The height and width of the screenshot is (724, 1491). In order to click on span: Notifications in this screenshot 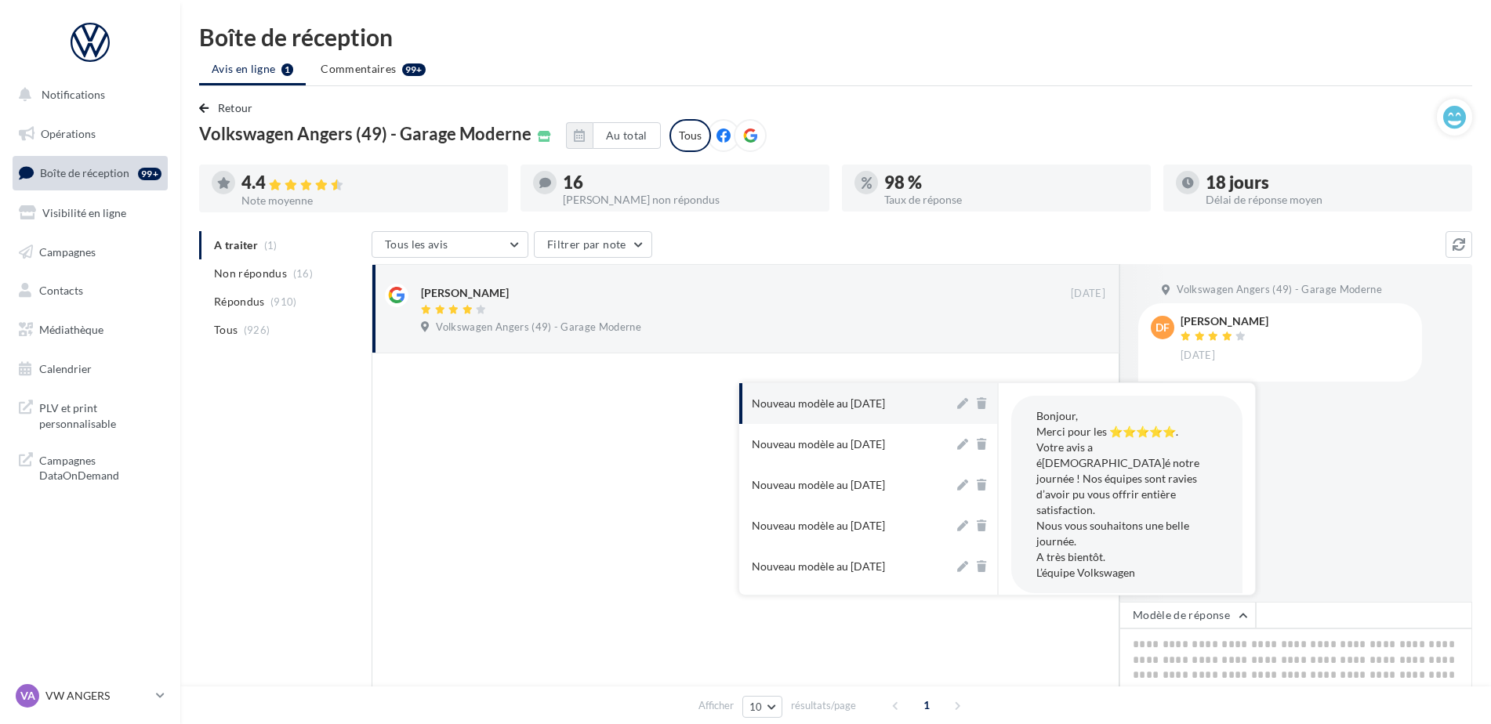, I will do `click(73, 94)`.